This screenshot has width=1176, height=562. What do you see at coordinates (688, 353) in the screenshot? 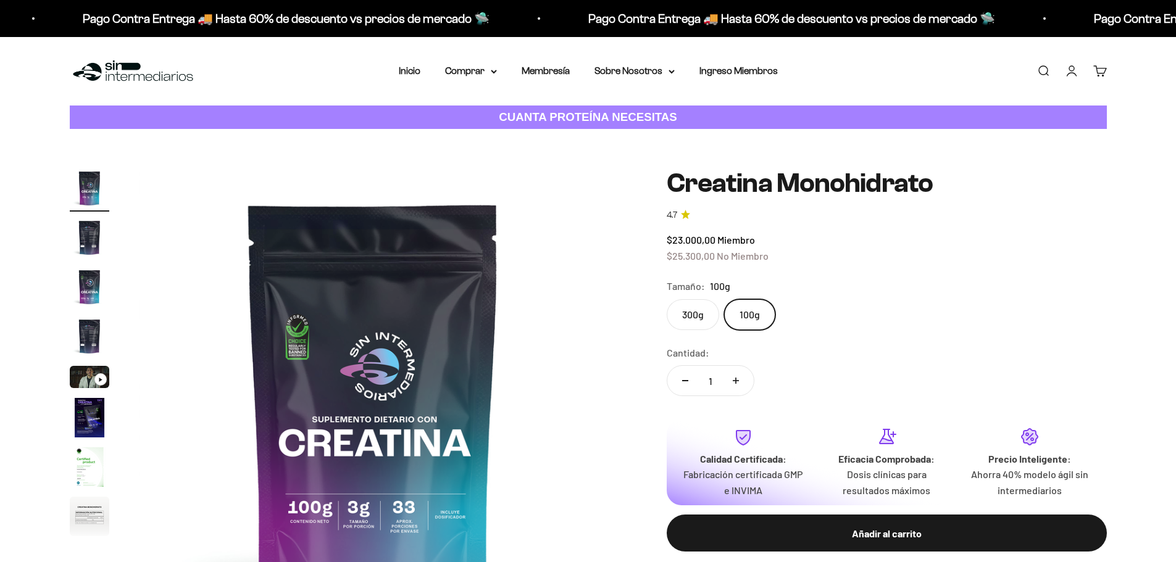
I see `label: Cantidad:` at bounding box center [688, 353].